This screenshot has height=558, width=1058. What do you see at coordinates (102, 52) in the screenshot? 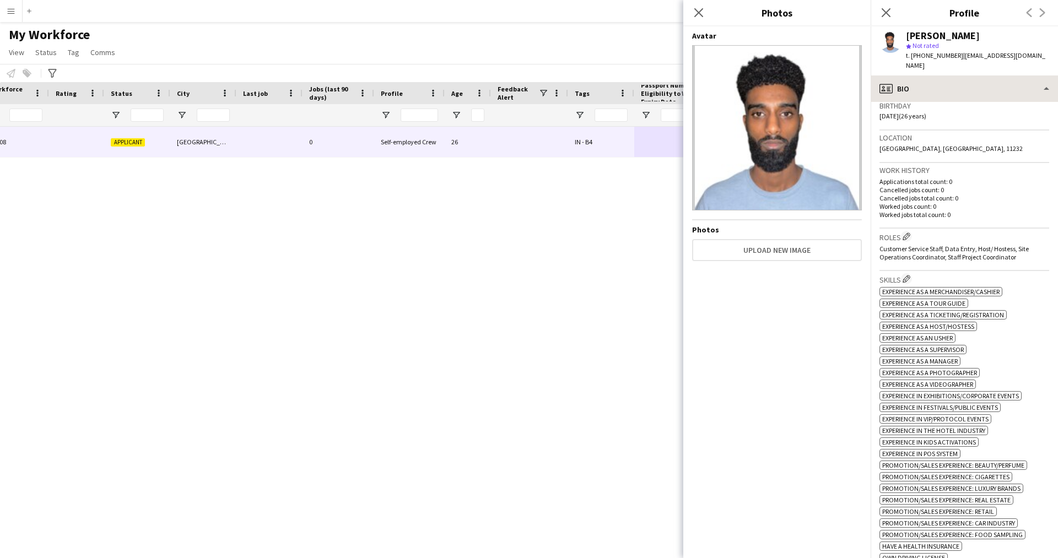
I see `span: Comms` at bounding box center [102, 52].